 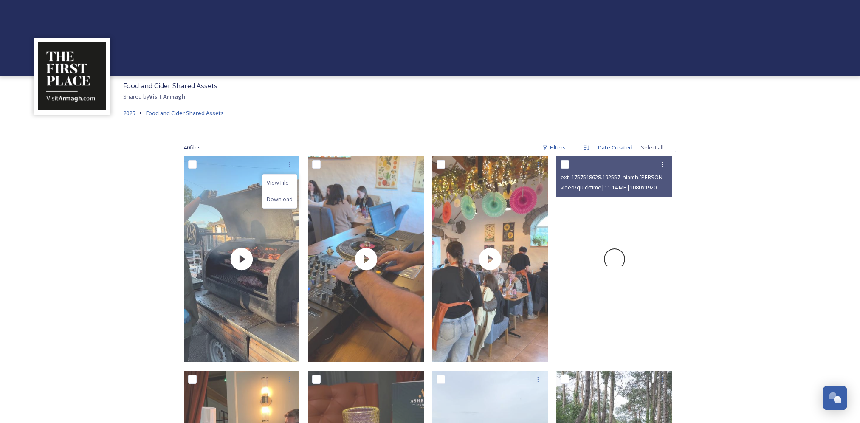 What do you see at coordinates (72, 76) in the screenshot?
I see `img: THE-FIRST-PLACE-VISIT-ARMAGH.COM-BLACK.jpg` at bounding box center [72, 76].